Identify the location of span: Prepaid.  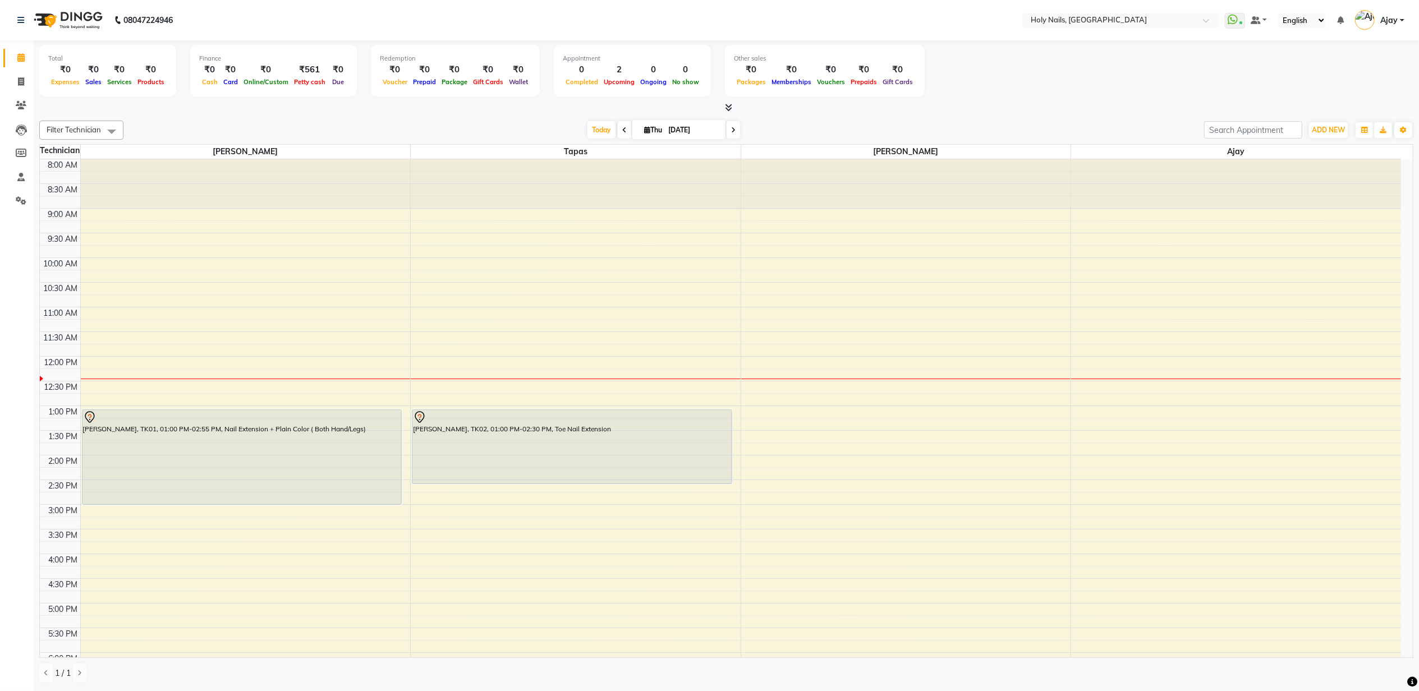
(424, 82).